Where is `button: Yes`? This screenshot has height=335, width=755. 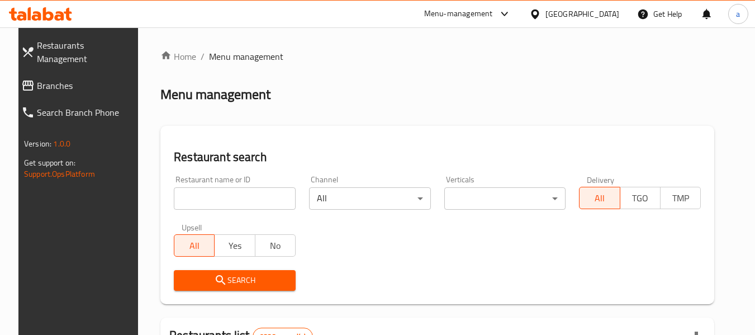
button: Yes is located at coordinates (234, 245).